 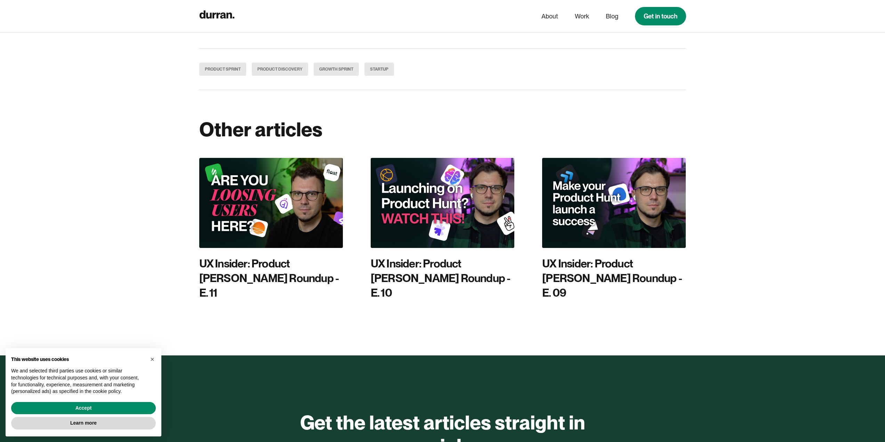 What do you see at coordinates (443, 129) in the screenshot?
I see `h2: Other articles` at bounding box center [443, 129].